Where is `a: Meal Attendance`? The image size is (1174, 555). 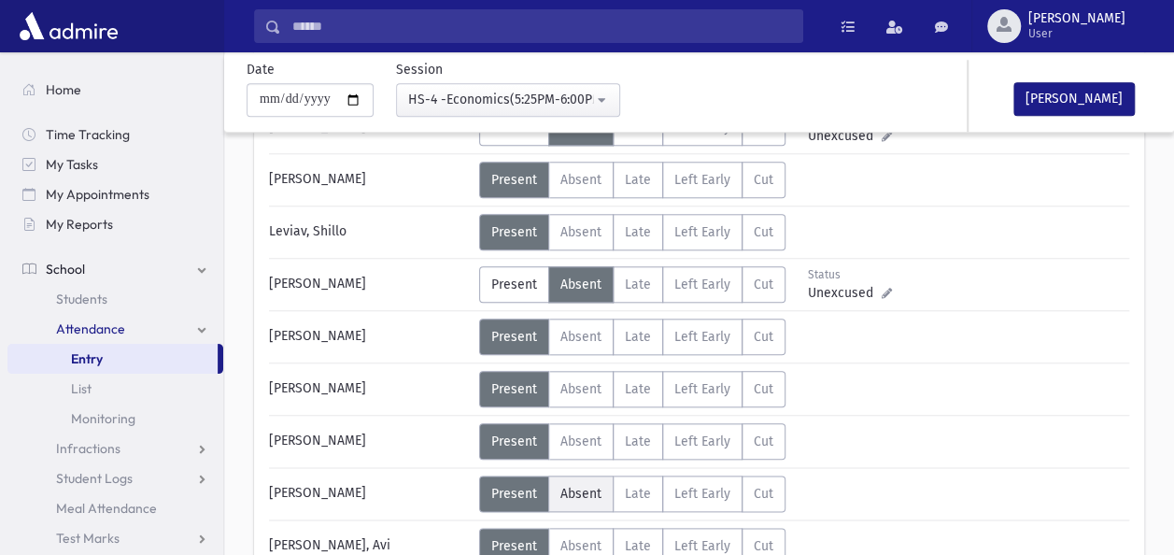 a: Meal Attendance is located at coordinates (115, 508).